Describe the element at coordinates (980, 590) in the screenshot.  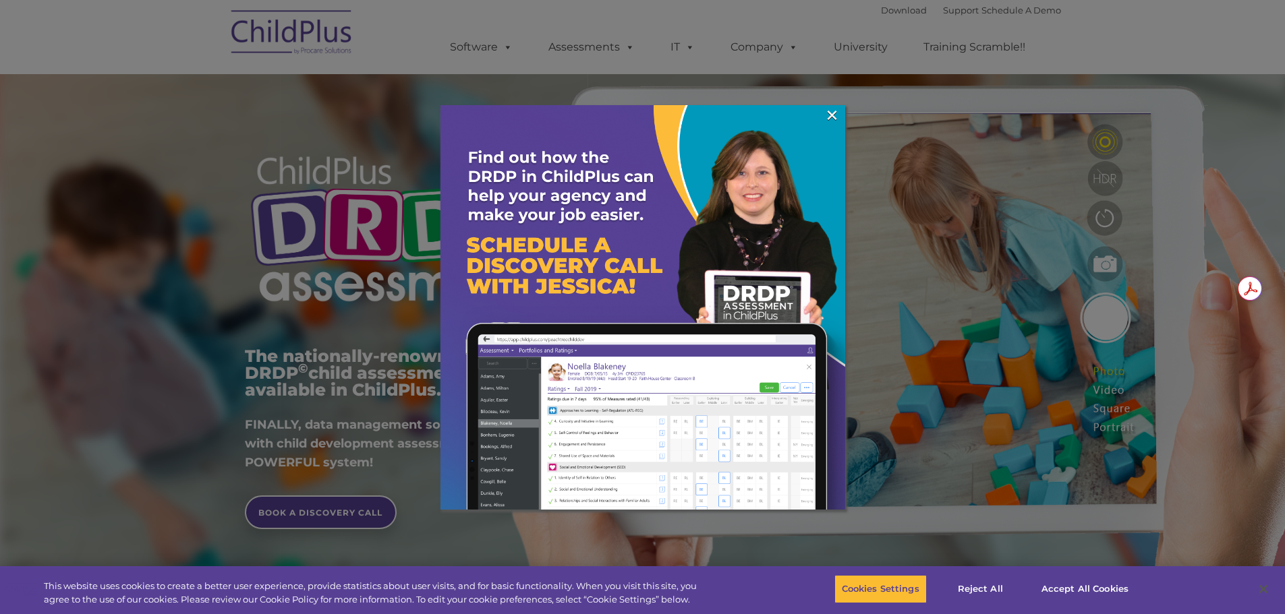
I see `button: Reject All` at that location.